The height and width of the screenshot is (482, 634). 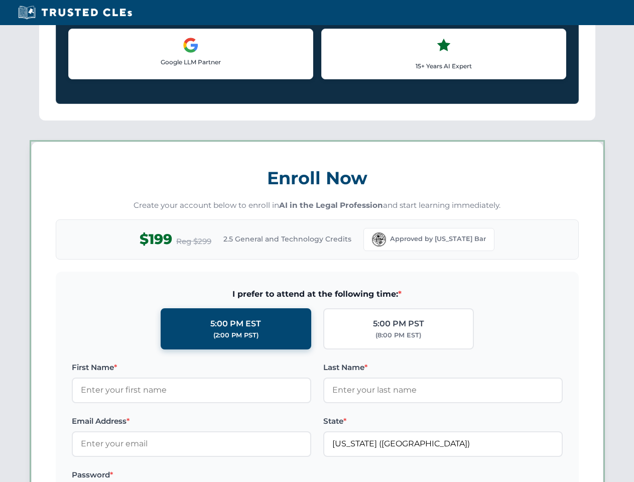 What do you see at coordinates (287, 239) in the screenshot?
I see `span: 2.5 General and Technology Credits` at bounding box center [287, 239].